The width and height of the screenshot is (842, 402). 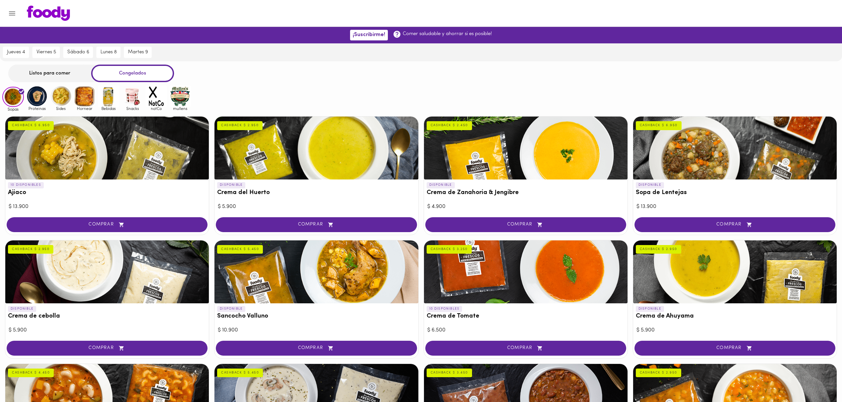 What do you see at coordinates (84, 96) in the screenshot?
I see `img: Hornear` at bounding box center [84, 96].